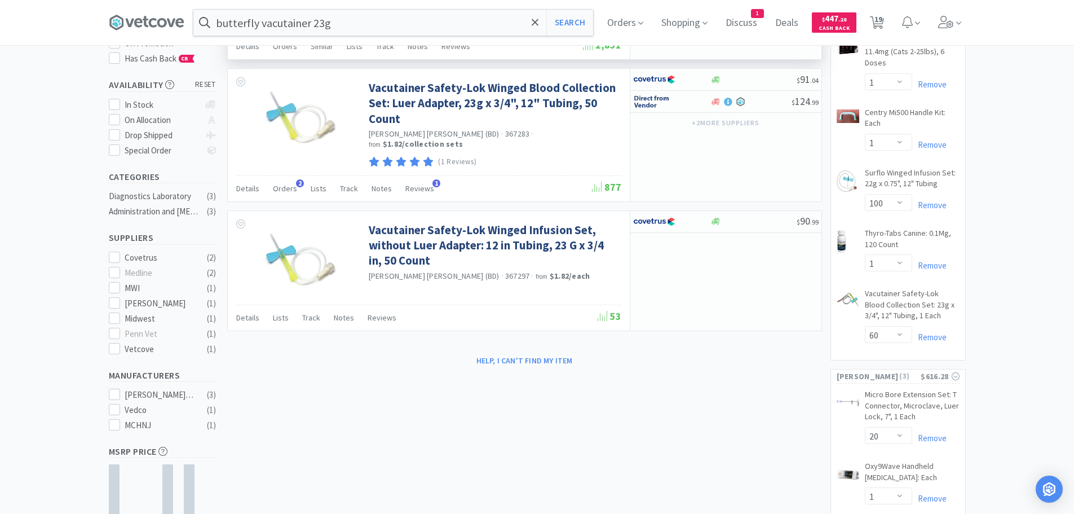 This screenshot has width=1074, height=514. Describe the element at coordinates (205, 85) in the screenshot. I see `span: reset` at that location.